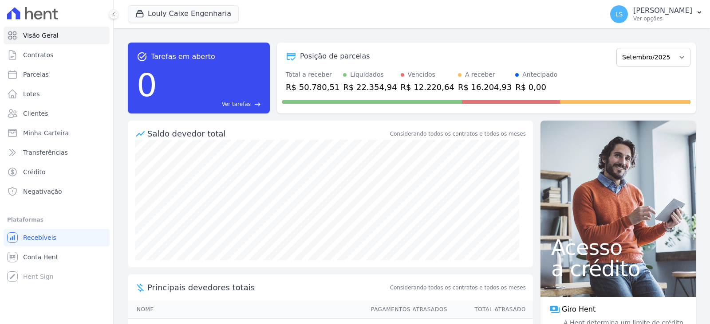 This screenshot has height=324, width=710. I want to click on a: Visão Geral, so click(56, 35).